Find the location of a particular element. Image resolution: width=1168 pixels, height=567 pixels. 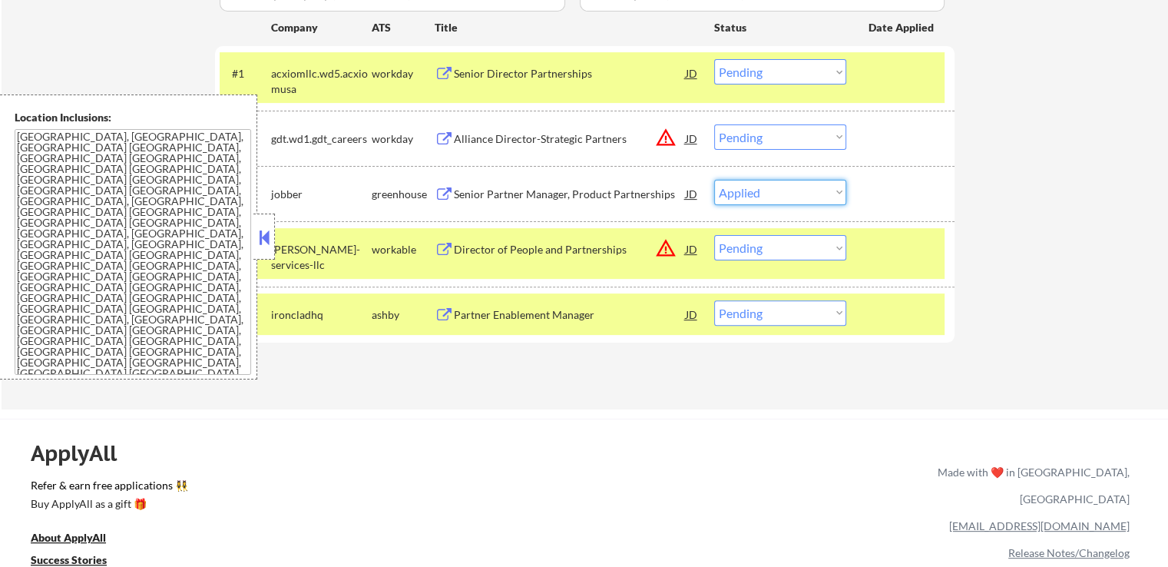

div: Title is located at coordinates (567, 28).